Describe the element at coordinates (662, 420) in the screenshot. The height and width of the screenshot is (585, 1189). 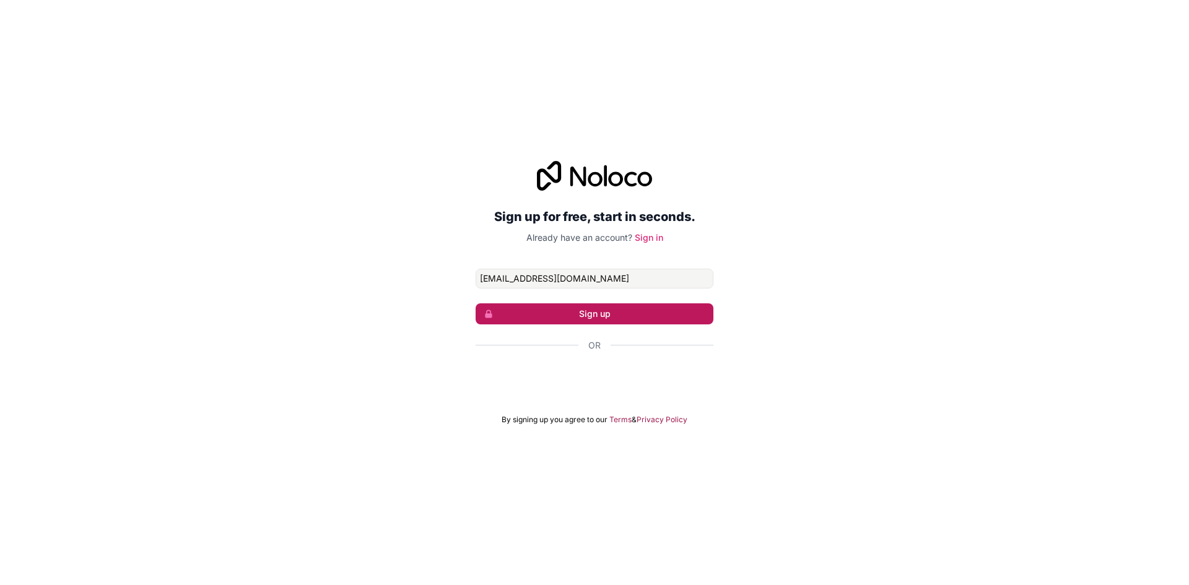
I see `a: Privacy Policy` at that location.